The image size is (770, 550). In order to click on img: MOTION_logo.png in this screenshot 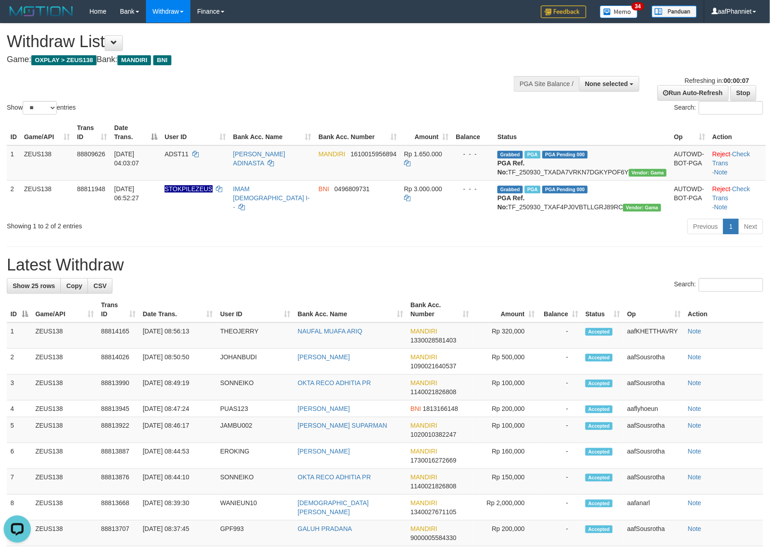, I will do `click(41, 11)`.